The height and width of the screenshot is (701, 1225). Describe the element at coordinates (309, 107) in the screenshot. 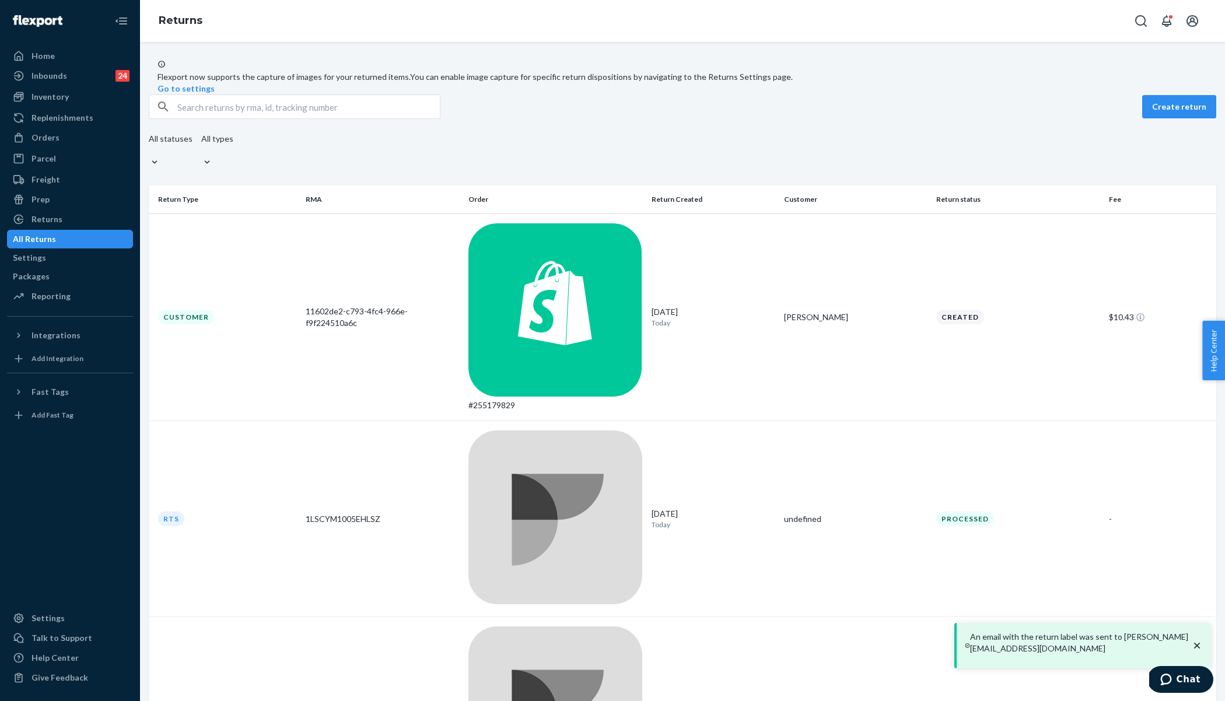

I see `input: Search returns by rma, id, tracking number` at that location.